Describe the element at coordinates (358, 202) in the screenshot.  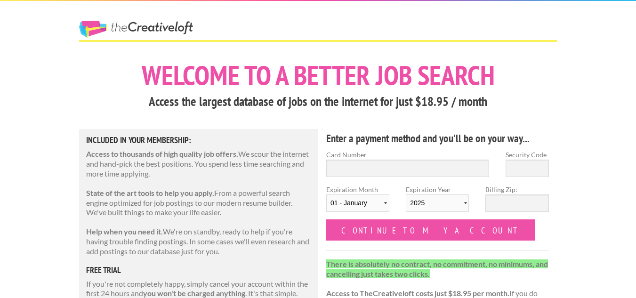
I see `label: Expiration Month` at that location.